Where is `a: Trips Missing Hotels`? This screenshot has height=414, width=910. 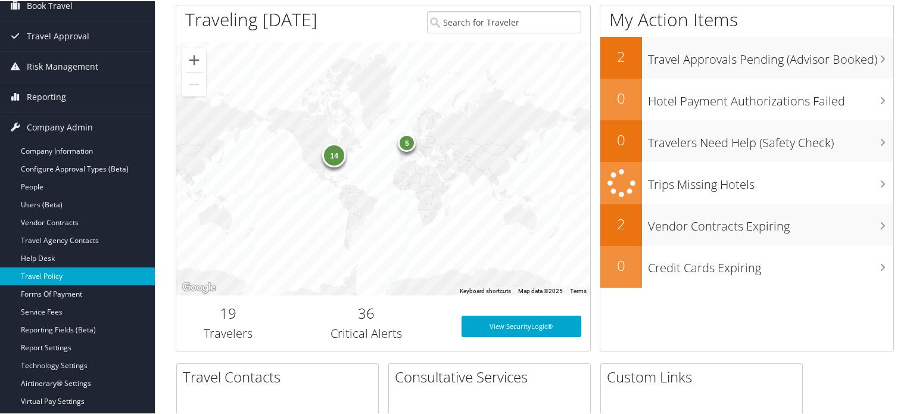
a: Trips Missing Hotels is located at coordinates (747, 182).